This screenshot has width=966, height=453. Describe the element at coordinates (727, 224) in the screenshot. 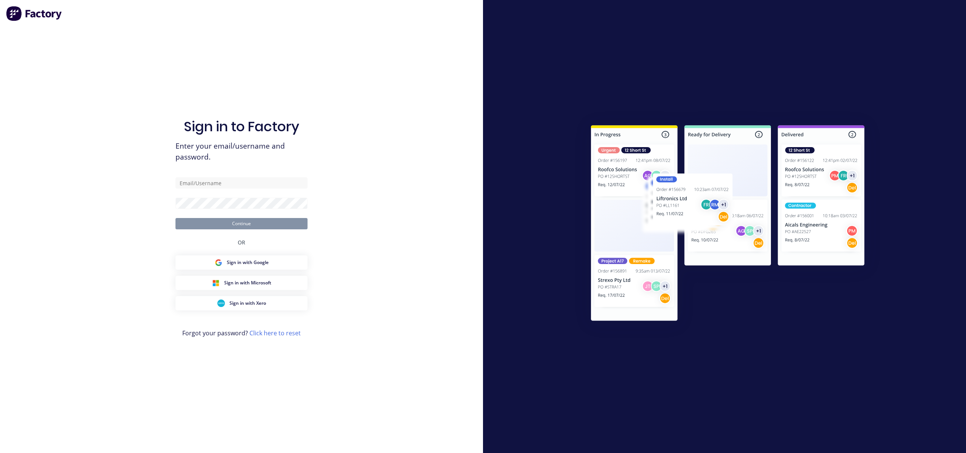

I see `img: Sign in` at that location.